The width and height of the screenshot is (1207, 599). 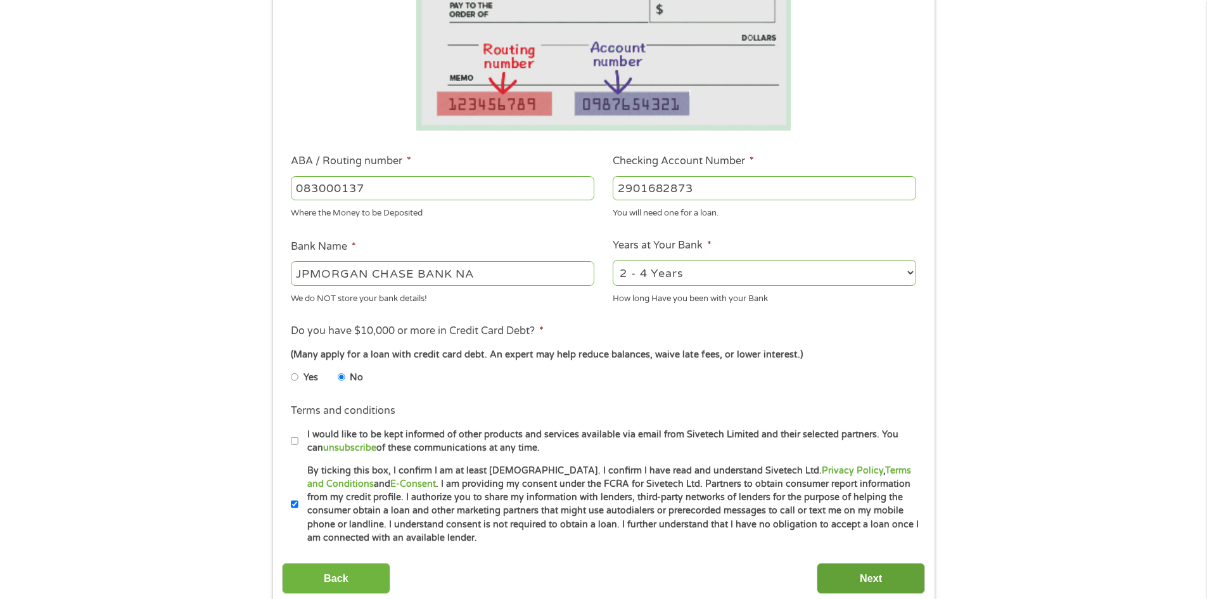 What do you see at coordinates (350, 447) in the screenshot?
I see `a: unsubscribe` at bounding box center [350, 447].